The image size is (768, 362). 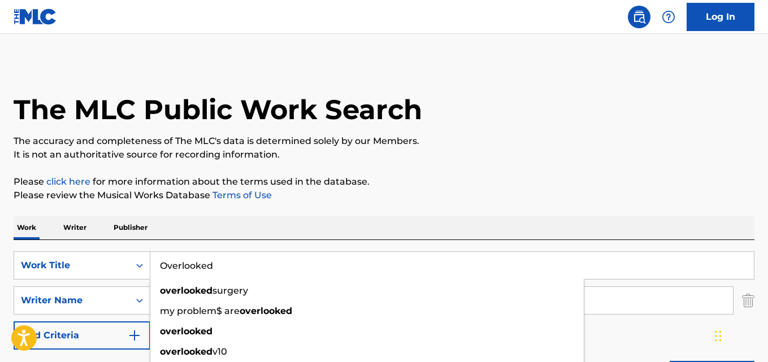 I want to click on p: Please for more information about the terms used in the database., so click(x=384, y=182).